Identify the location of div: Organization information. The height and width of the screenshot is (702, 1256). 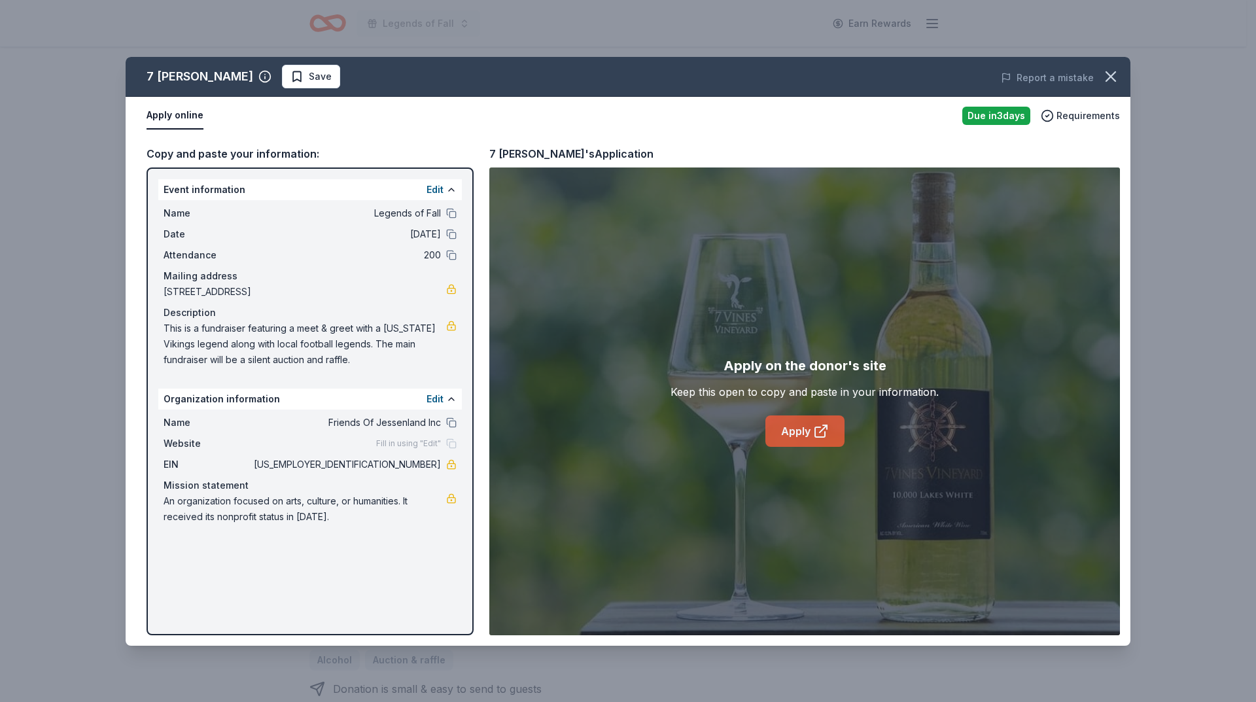
(310, 399).